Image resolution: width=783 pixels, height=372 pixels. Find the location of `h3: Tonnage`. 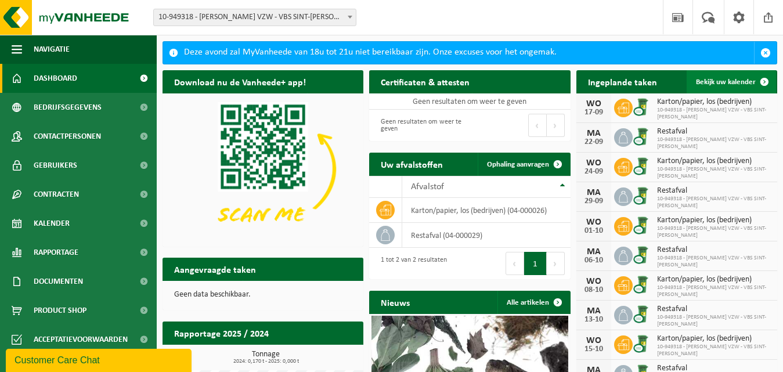

h3: Tonnage is located at coordinates (266, 358).